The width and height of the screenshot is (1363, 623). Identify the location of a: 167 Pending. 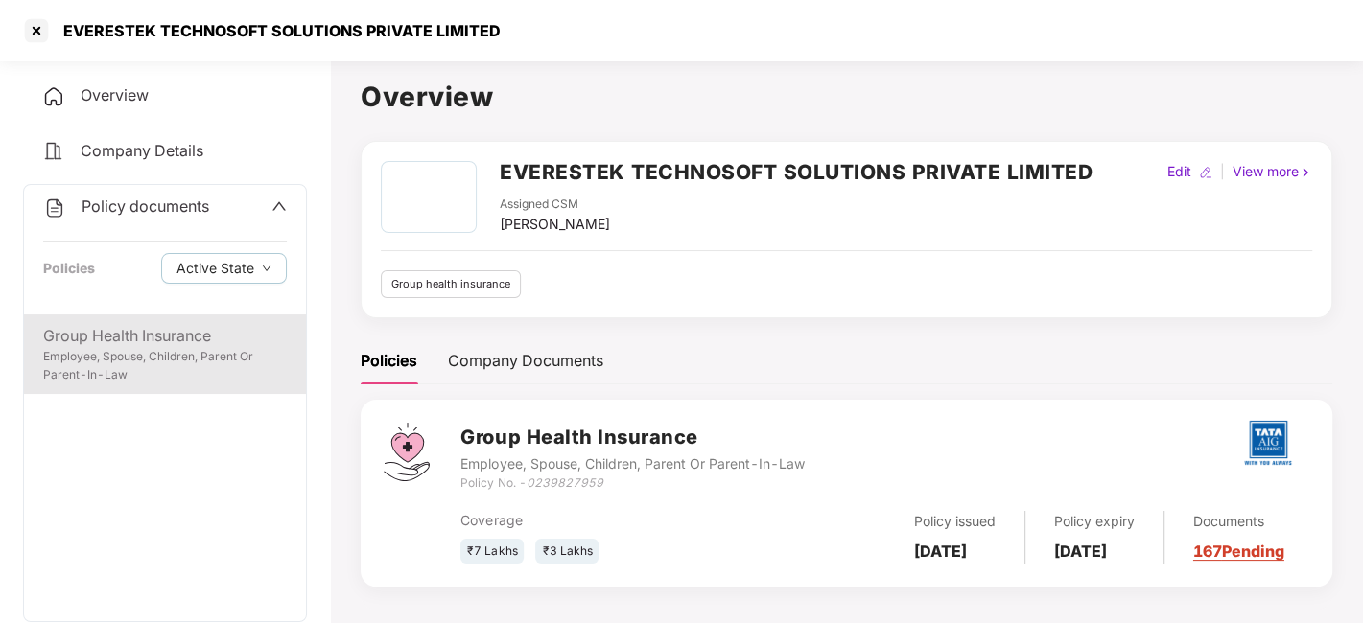
(1238, 551).